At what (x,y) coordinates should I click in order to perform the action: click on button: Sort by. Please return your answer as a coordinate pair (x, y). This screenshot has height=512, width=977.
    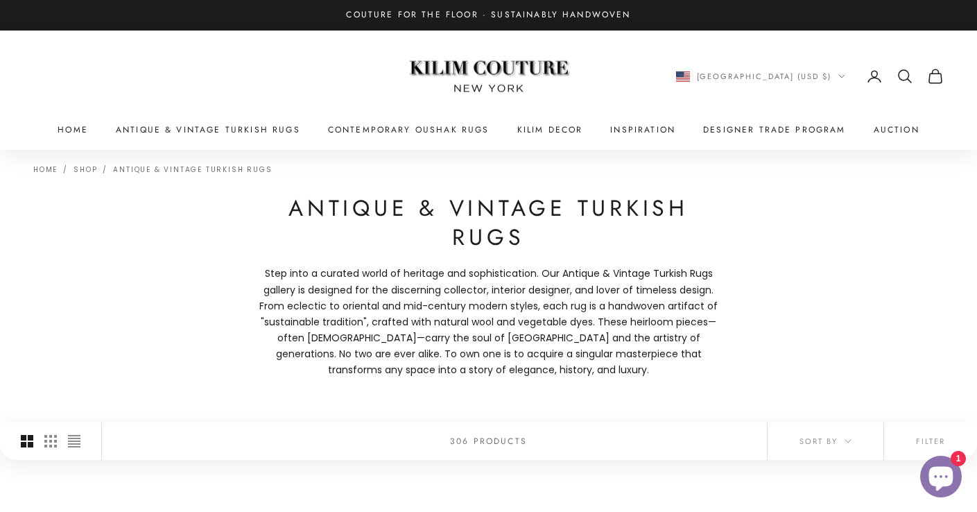
    Looking at the image, I should click on (825, 441).